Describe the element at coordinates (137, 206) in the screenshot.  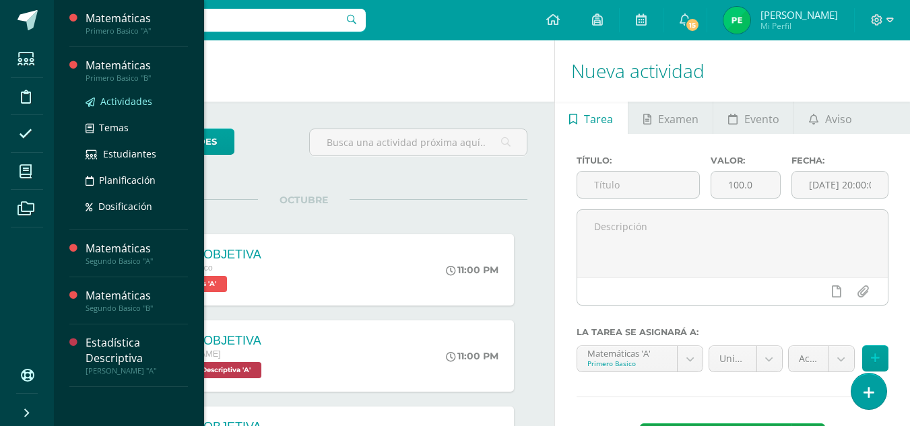
I see `a: Dosificación` at that location.